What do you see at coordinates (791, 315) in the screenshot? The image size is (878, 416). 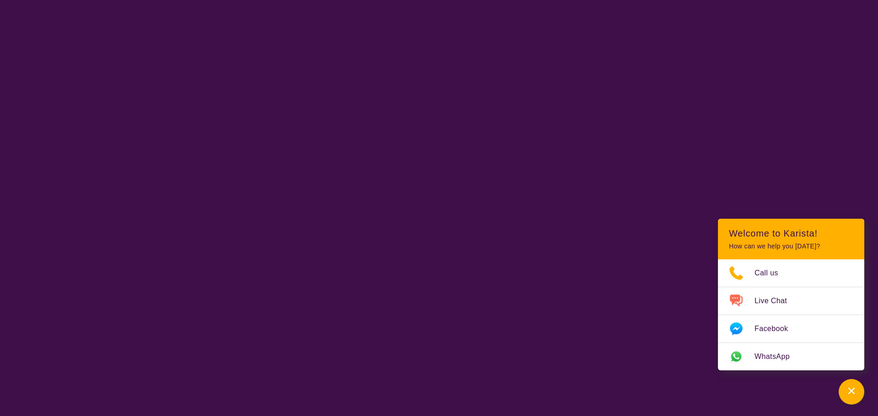 I see `ul: Choose channel` at bounding box center [791, 315].